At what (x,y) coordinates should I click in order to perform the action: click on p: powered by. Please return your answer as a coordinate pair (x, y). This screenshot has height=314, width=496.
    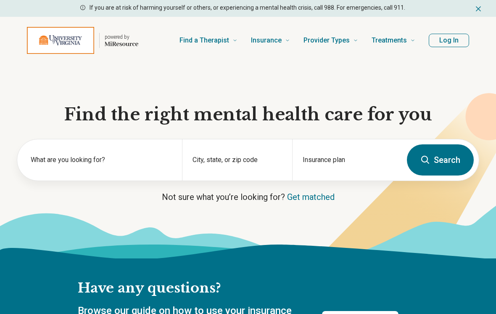
    Looking at the image, I should click on (122, 37).